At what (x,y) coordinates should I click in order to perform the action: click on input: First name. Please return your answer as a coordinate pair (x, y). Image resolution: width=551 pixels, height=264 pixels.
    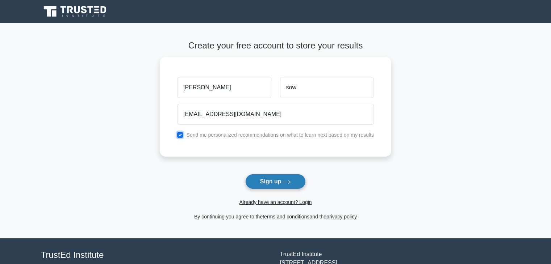
    Looking at the image, I should click on (224, 88).